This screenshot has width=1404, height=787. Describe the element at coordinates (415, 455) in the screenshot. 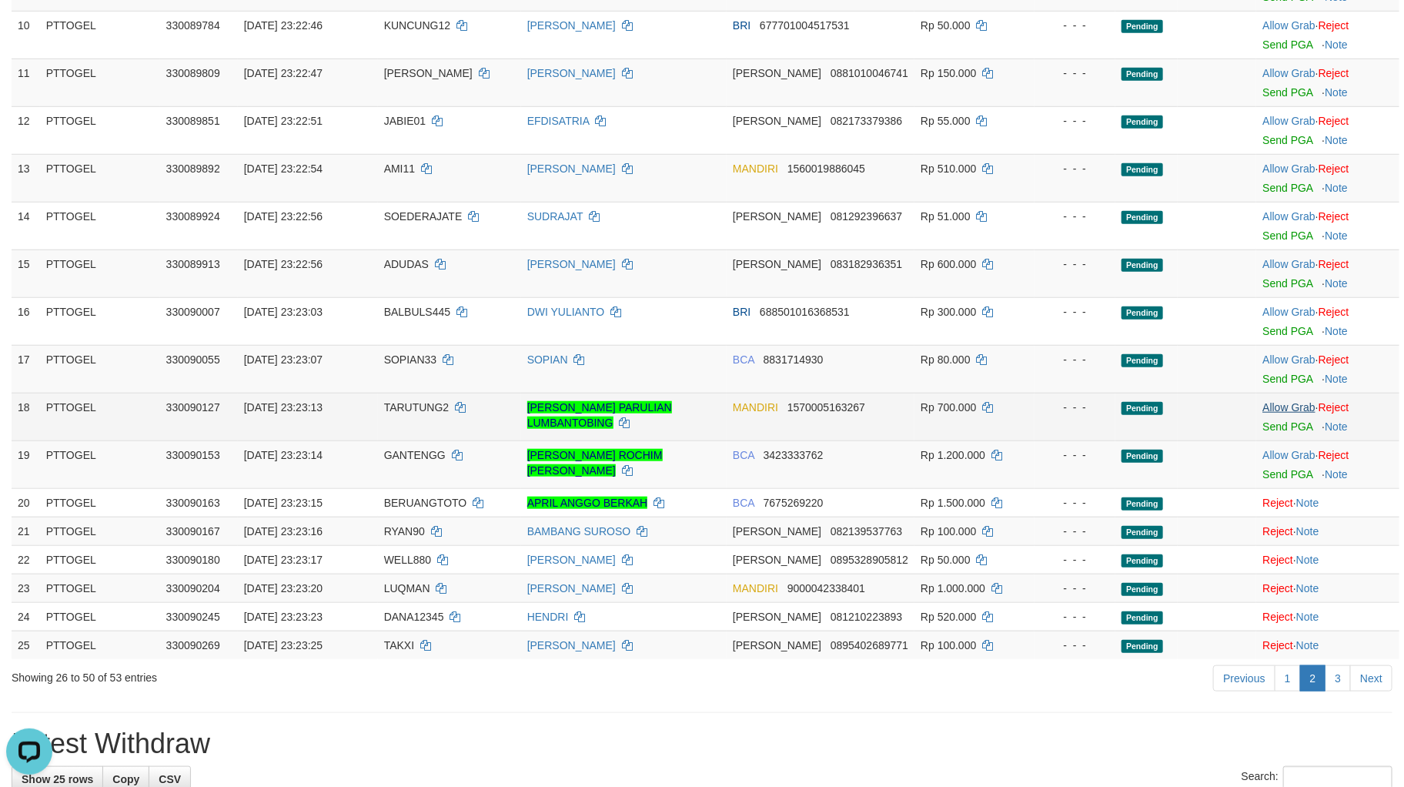

I see `span: GANTENGG` at that location.